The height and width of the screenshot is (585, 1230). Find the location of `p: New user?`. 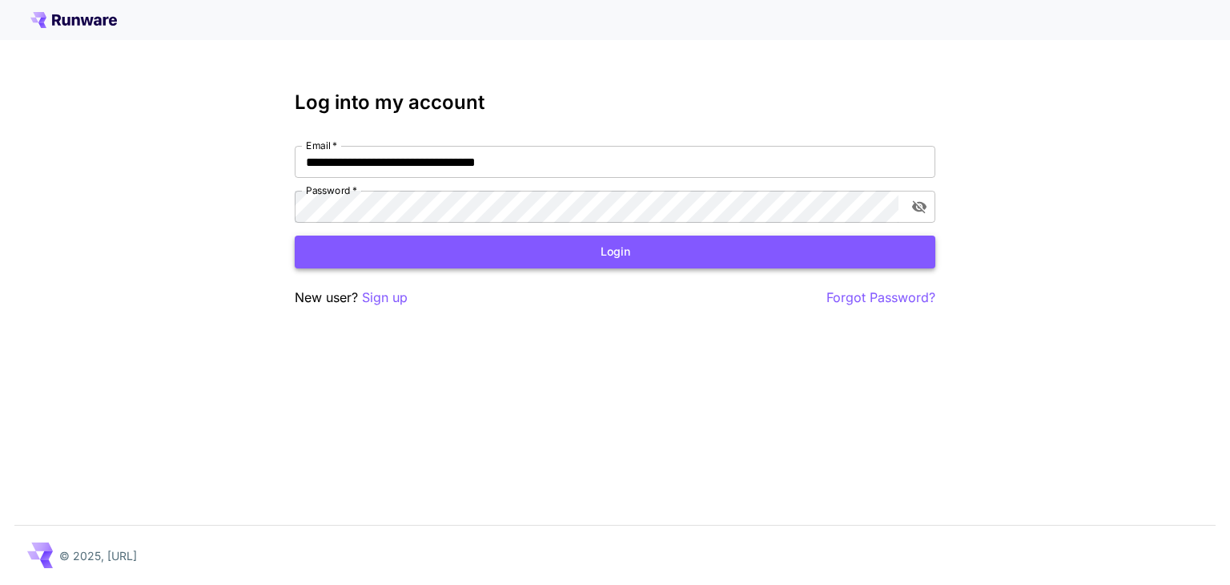

p: New user? is located at coordinates (351, 297).